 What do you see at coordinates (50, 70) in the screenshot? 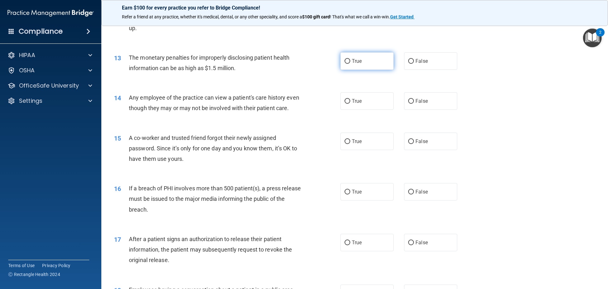
I see `a: OSHA` at bounding box center [50, 70].